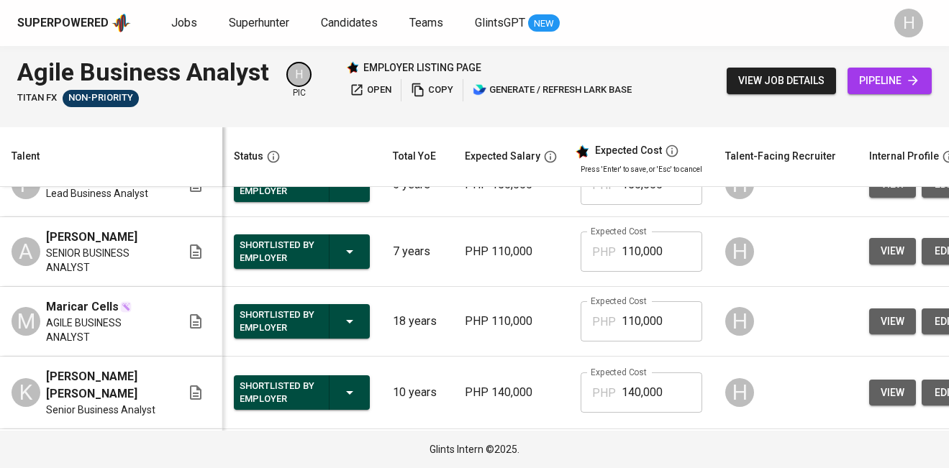  I want to click on span: open, so click(371, 90).